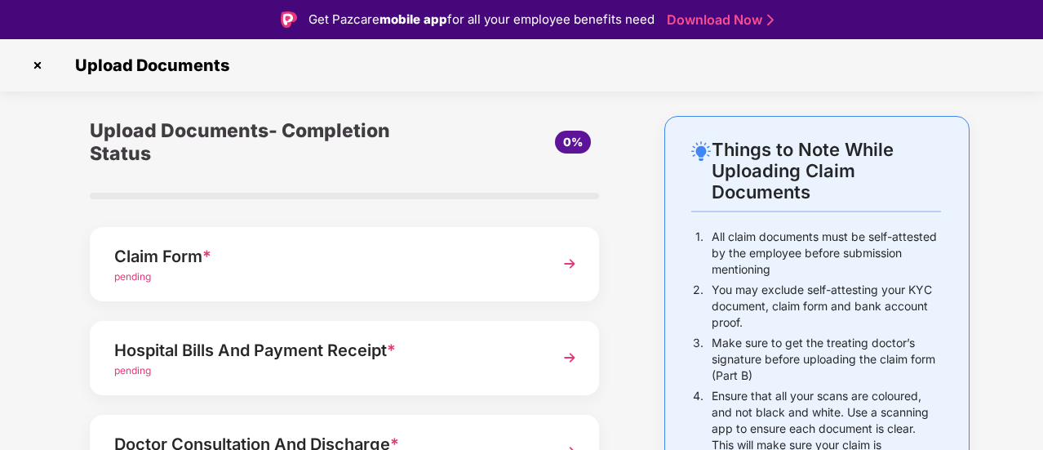 This screenshot has width=1043, height=450. What do you see at coordinates (698, 306) in the screenshot?
I see `p: 2.` at bounding box center [698, 306].